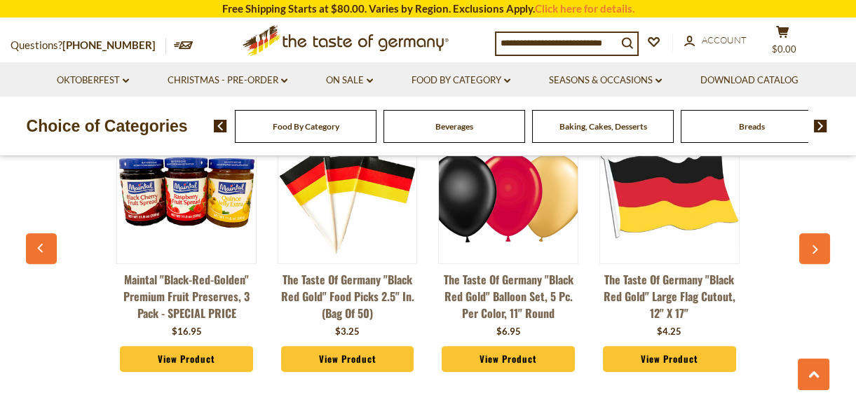 This screenshot has width=856, height=409. I want to click on p: Questions?, so click(88, 46).